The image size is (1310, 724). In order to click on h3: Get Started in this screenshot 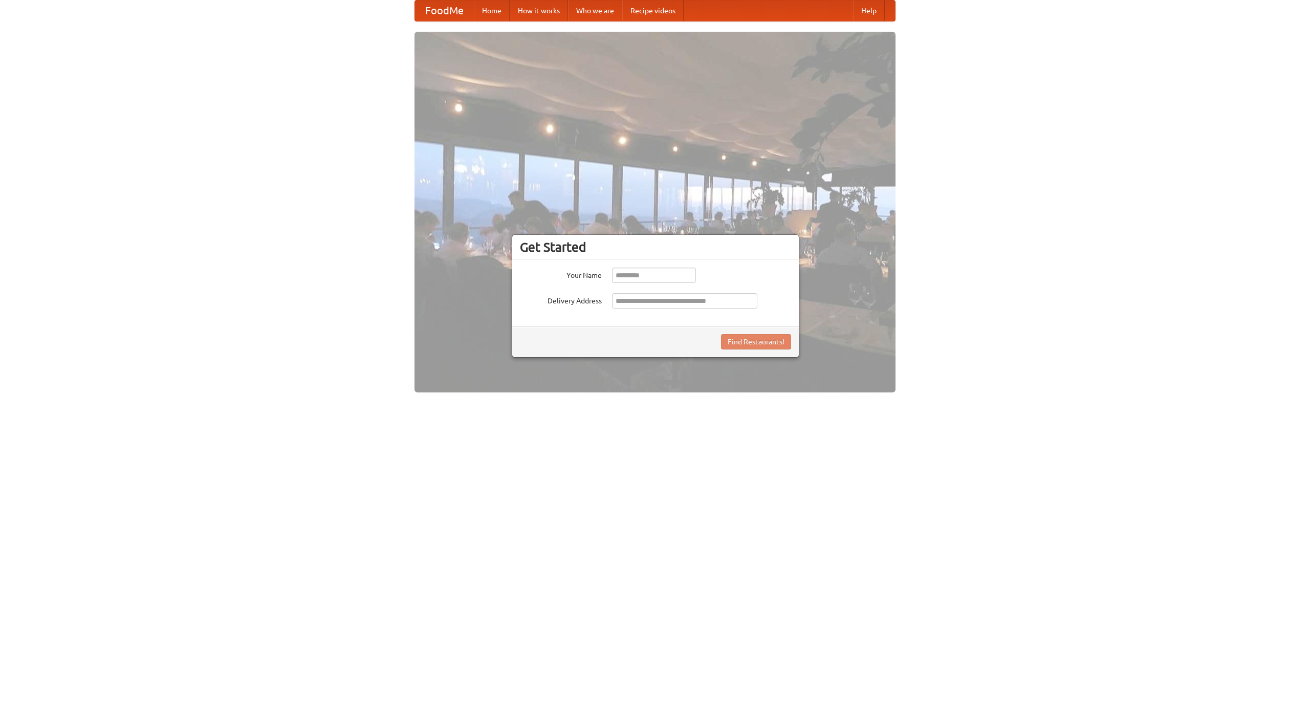, I will do `click(655, 247)`.